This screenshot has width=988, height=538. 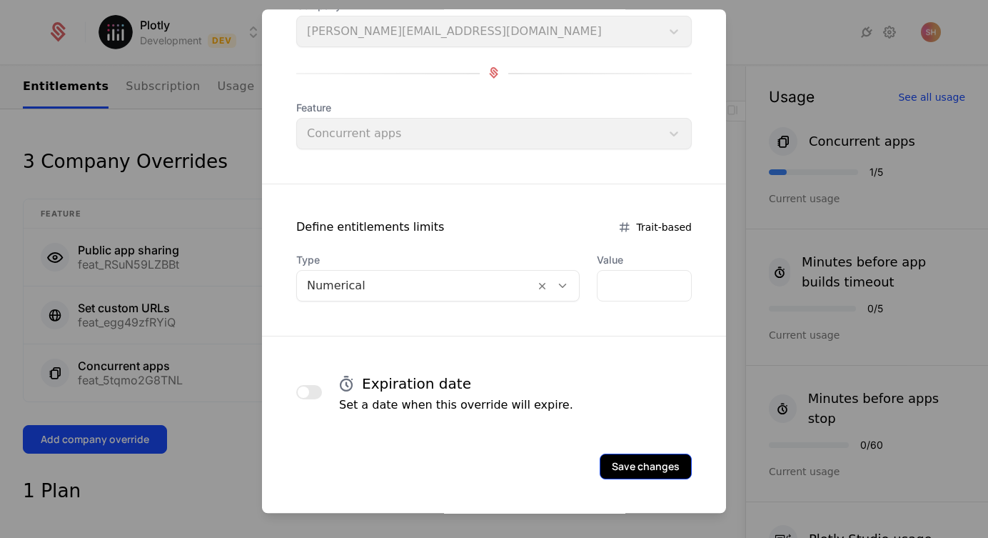 I want to click on span: Feature, so click(x=494, y=108).